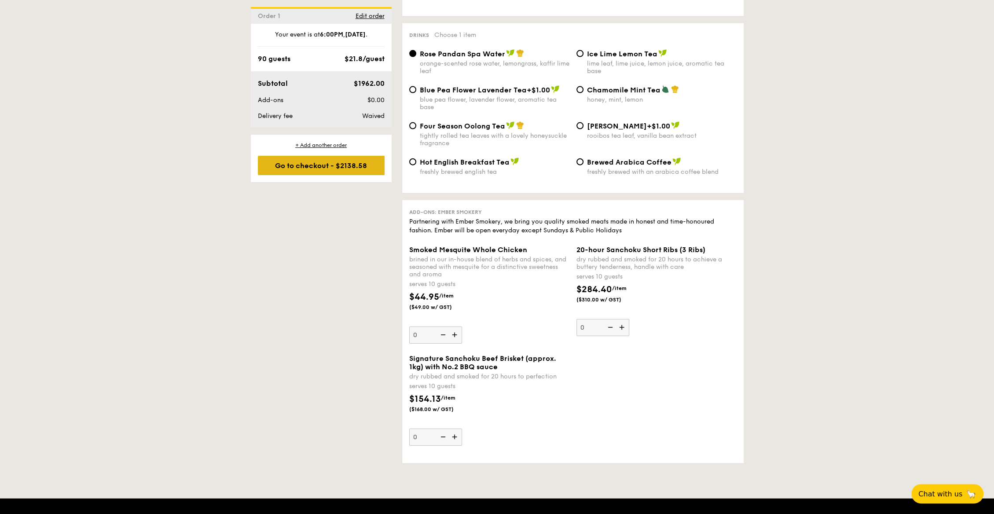 The image size is (994, 514). What do you see at coordinates (364, 59) in the screenshot?
I see `div: $21.8/guest` at bounding box center [364, 59].